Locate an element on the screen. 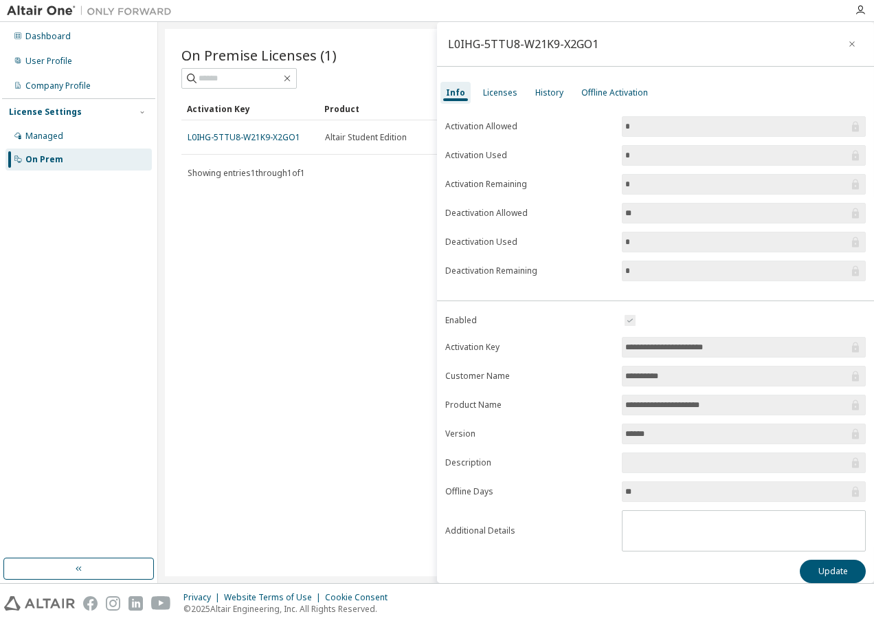 Image resolution: width=874 pixels, height=623 pixels. div: Licenses is located at coordinates (500, 93).